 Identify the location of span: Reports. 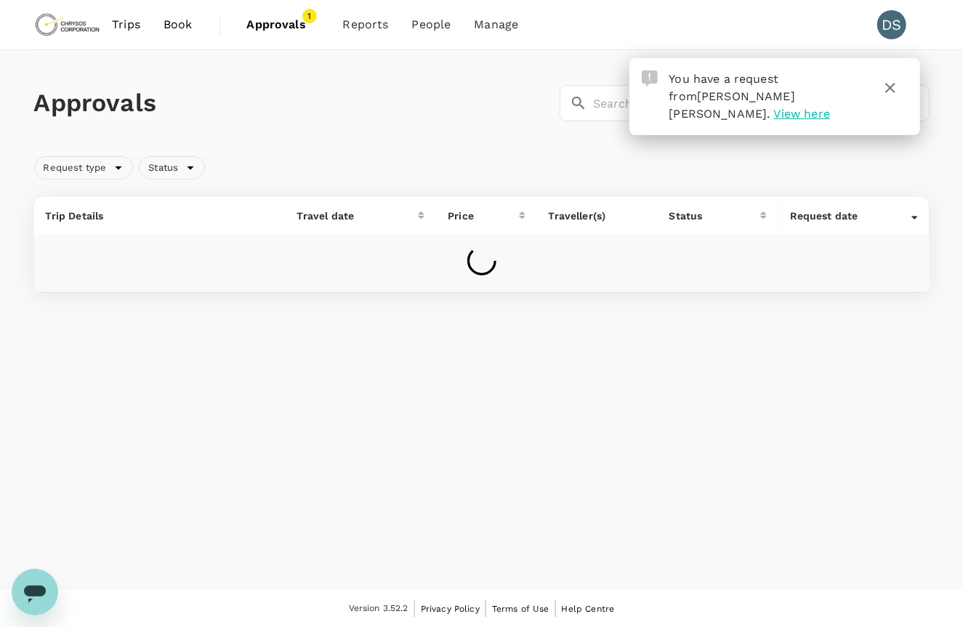
(366, 25).